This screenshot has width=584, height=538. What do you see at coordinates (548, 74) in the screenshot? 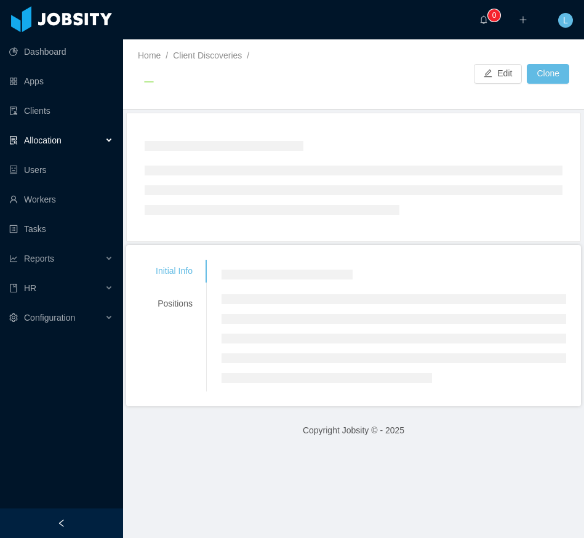
I see `button: Clone` at bounding box center [548, 74].